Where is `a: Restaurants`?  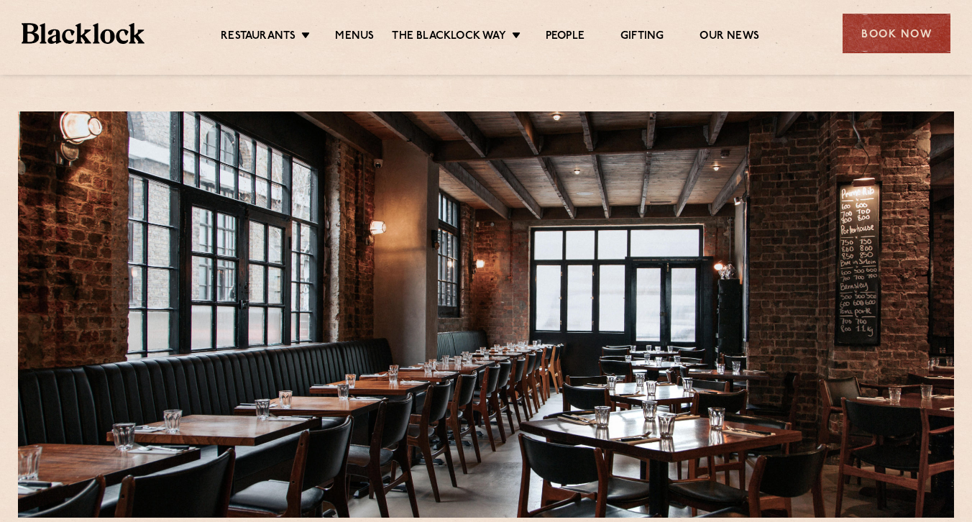 a: Restaurants is located at coordinates (258, 37).